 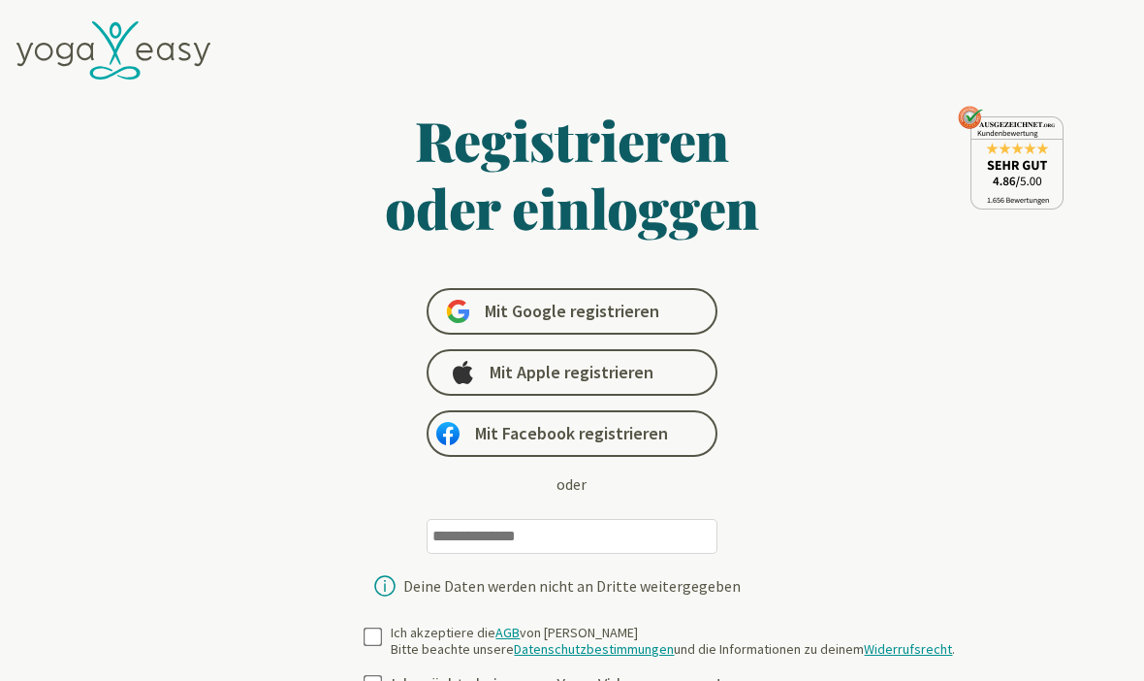 I want to click on a: Mit Facebook registrieren, so click(x=572, y=433).